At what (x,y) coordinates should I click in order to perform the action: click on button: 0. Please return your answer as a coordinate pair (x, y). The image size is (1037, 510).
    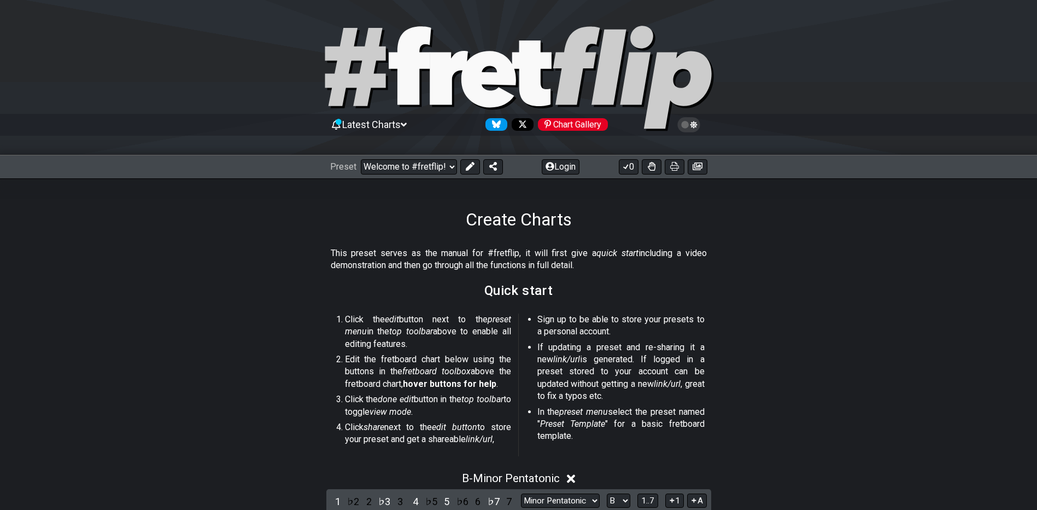
    Looking at the image, I should click on (629, 167).